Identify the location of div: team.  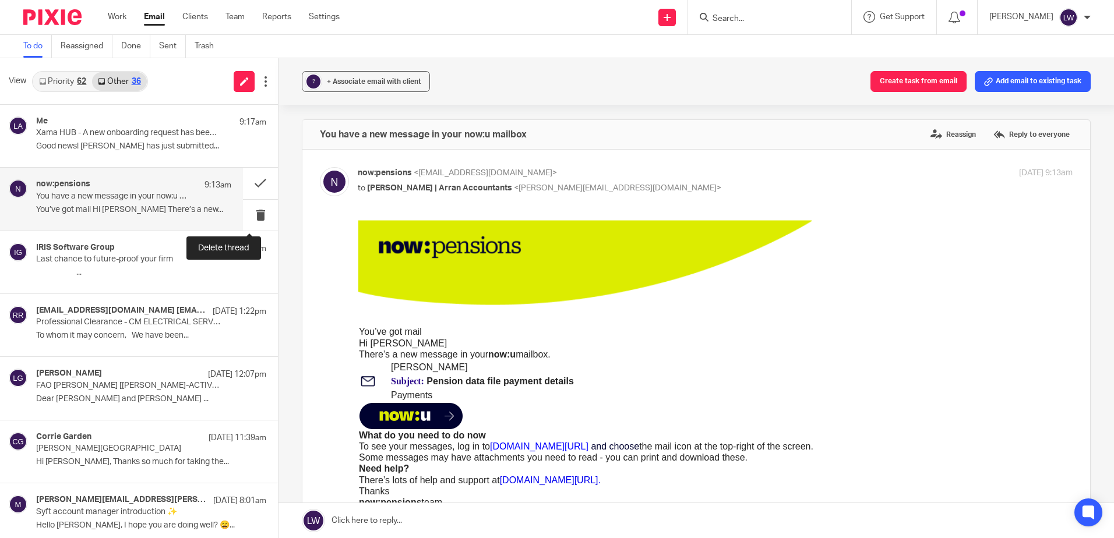
(231, 283).